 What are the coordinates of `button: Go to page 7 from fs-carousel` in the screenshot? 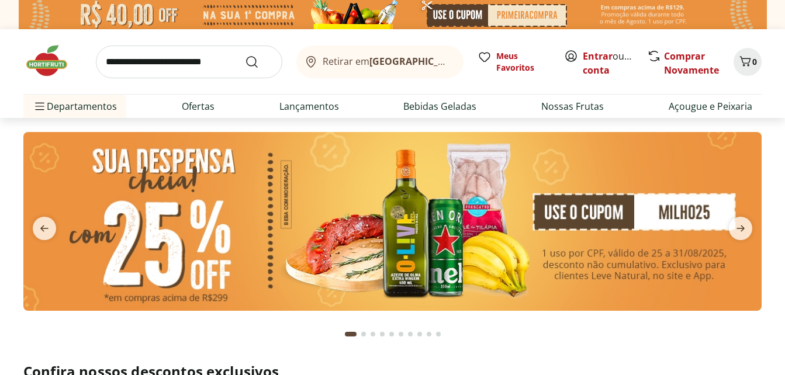 It's located at (411, 334).